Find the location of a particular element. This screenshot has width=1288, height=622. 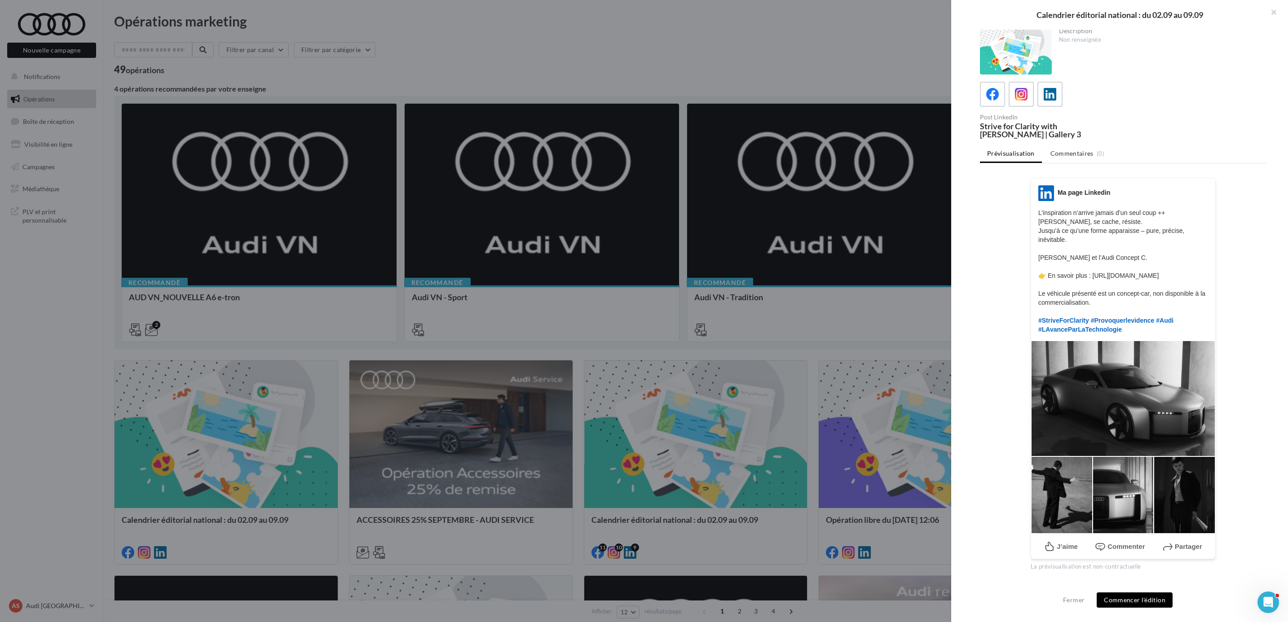

button: Commencer l'édition is located at coordinates (1135, 600).